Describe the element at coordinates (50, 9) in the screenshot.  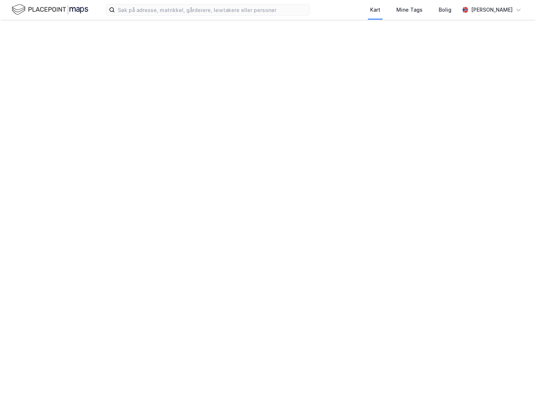
I see `img: logo.f888ab2527a4732fd821a326f86c7f29.svg` at that location.